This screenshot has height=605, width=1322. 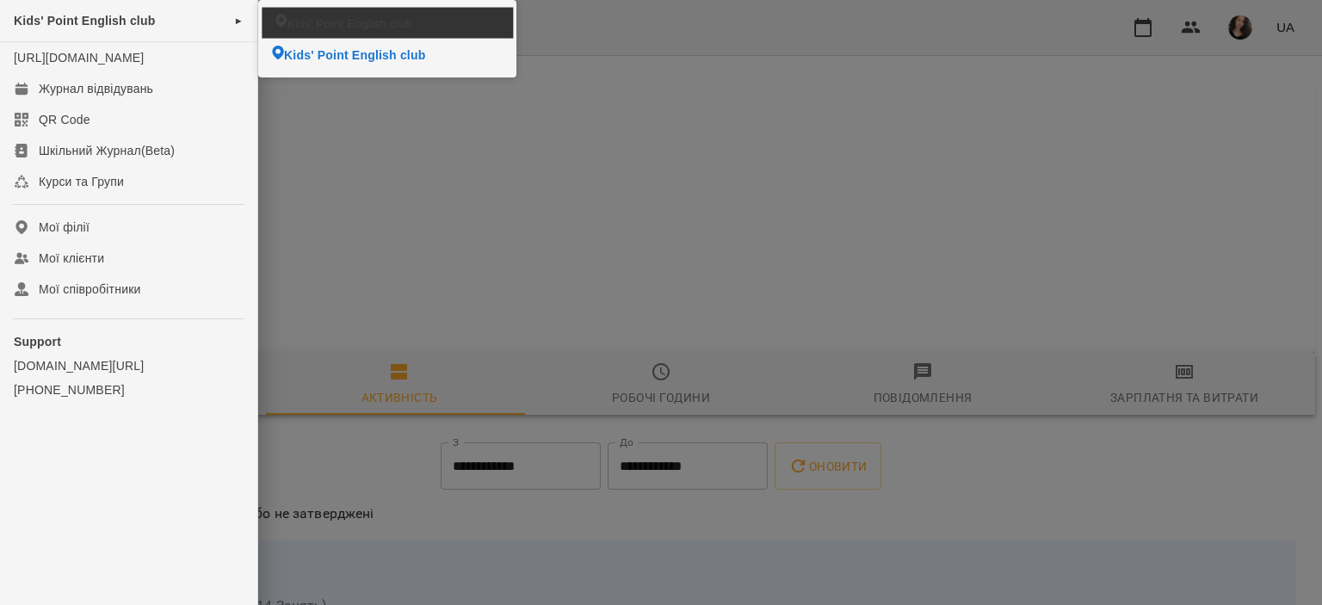 I want to click on div: Мої співробітники, so click(x=90, y=289).